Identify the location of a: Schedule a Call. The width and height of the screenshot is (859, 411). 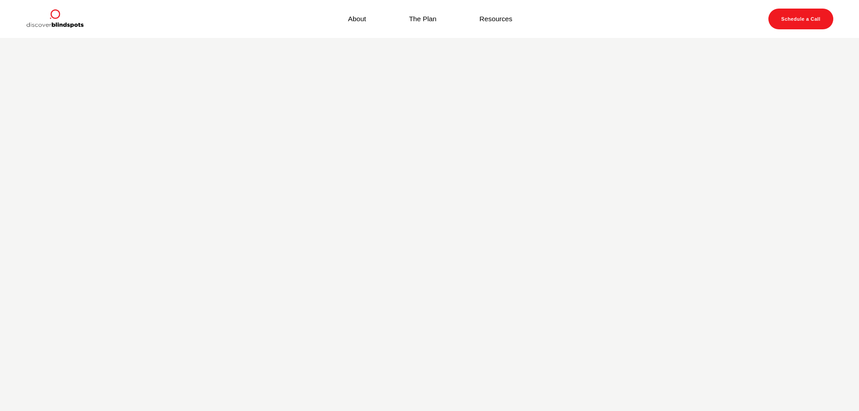
(801, 19).